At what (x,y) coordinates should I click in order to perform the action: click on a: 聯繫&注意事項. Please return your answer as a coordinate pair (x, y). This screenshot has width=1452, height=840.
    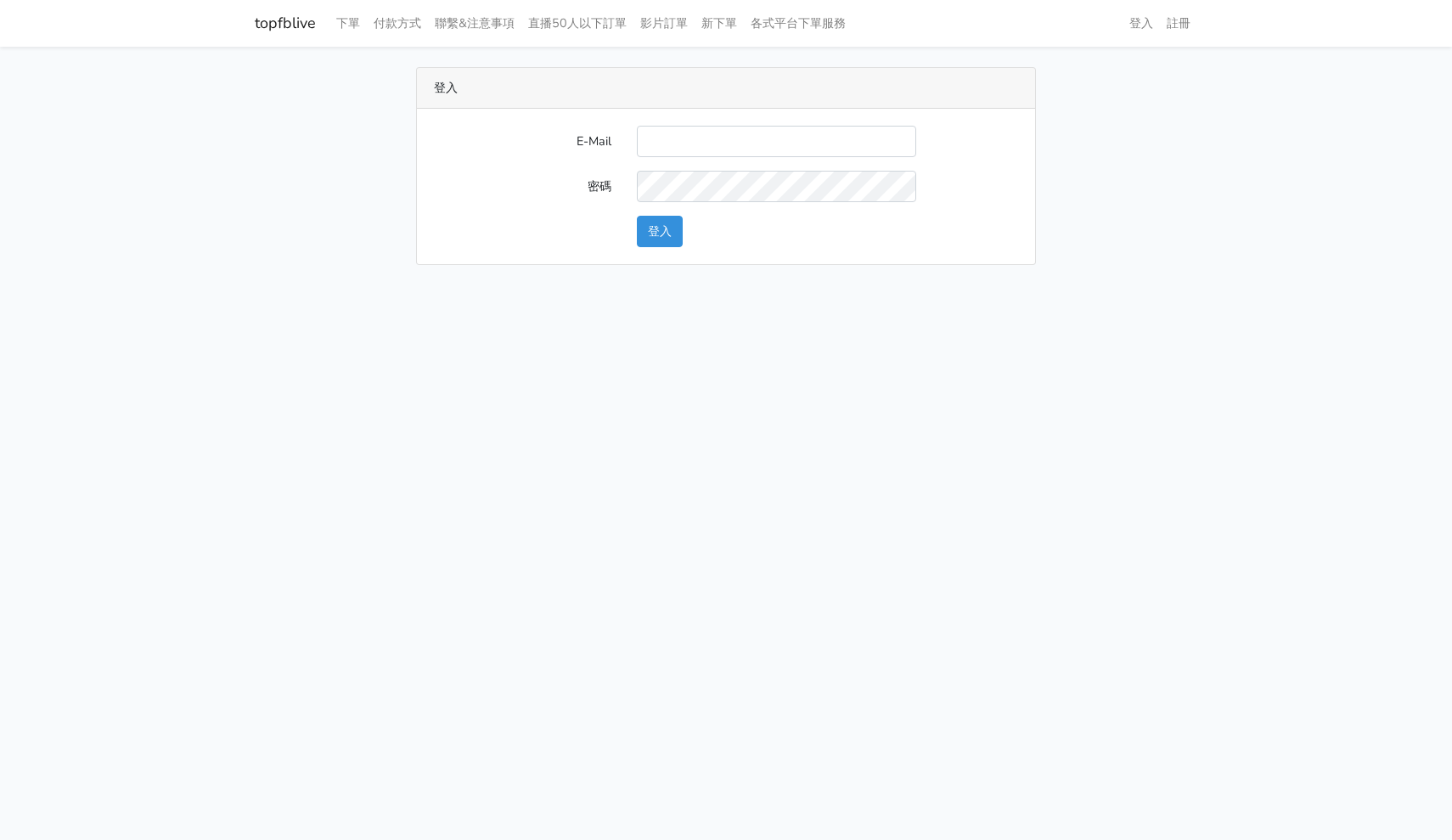
    Looking at the image, I should click on (475, 23).